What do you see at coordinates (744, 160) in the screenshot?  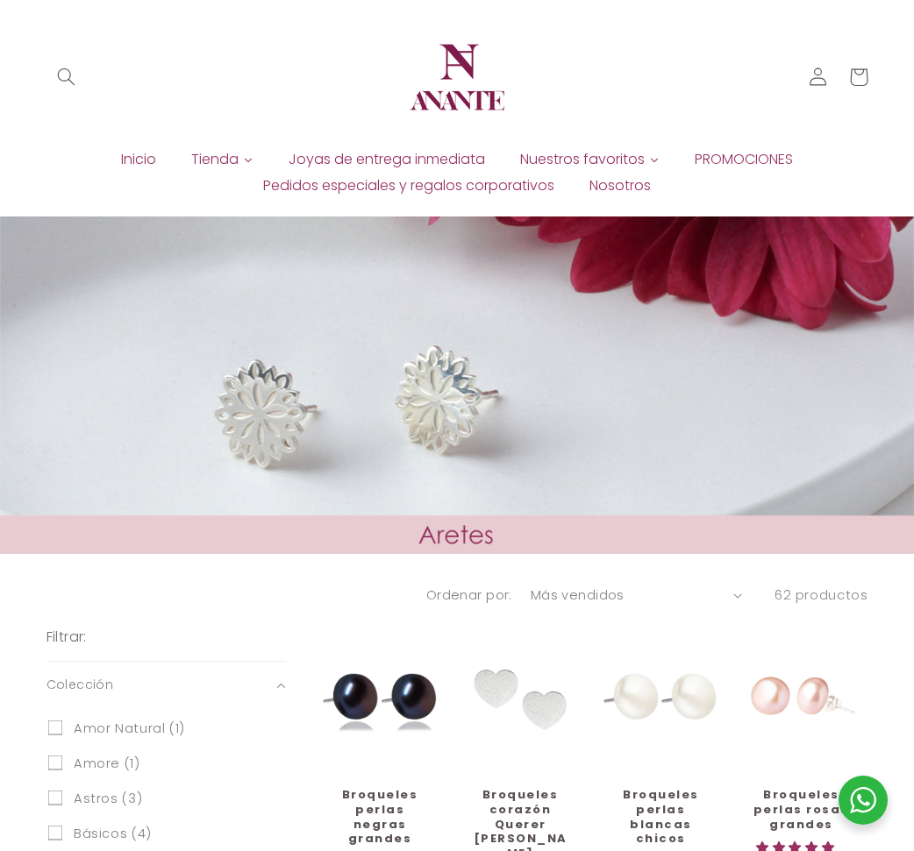 I see `span: PROMOCIONES` at bounding box center [744, 160].